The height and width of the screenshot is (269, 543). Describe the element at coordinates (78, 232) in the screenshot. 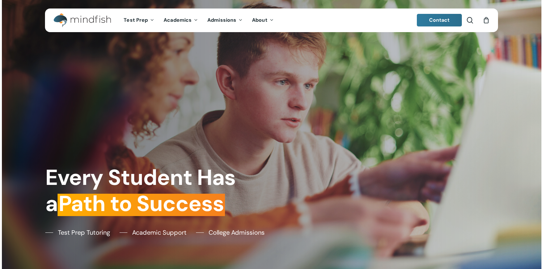

I see `a: Test Prep Tutoring` at that location.